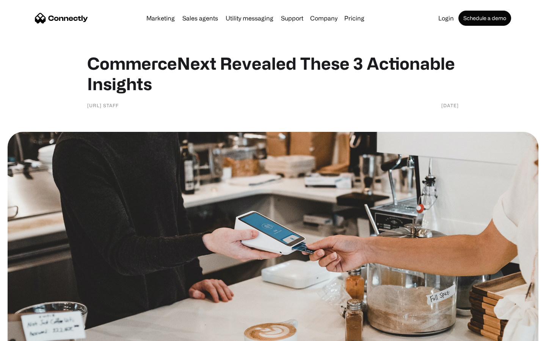  What do you see at coordinates (273, 74) in the screenshot?
I see `h1: CommerceNext Revealed These 3 Actionable Insights` at bounding box center [273, 74].